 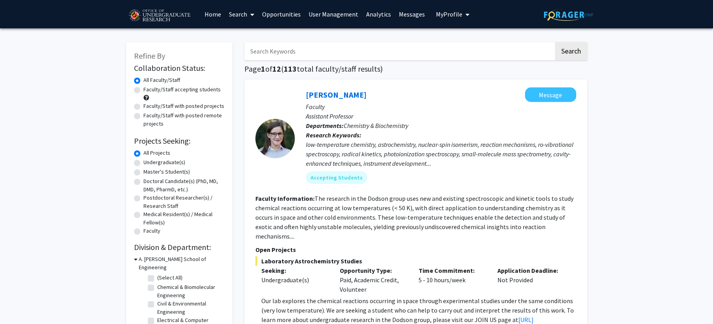 I want to click on input: Search Keywords, so click(x=399, y=51).